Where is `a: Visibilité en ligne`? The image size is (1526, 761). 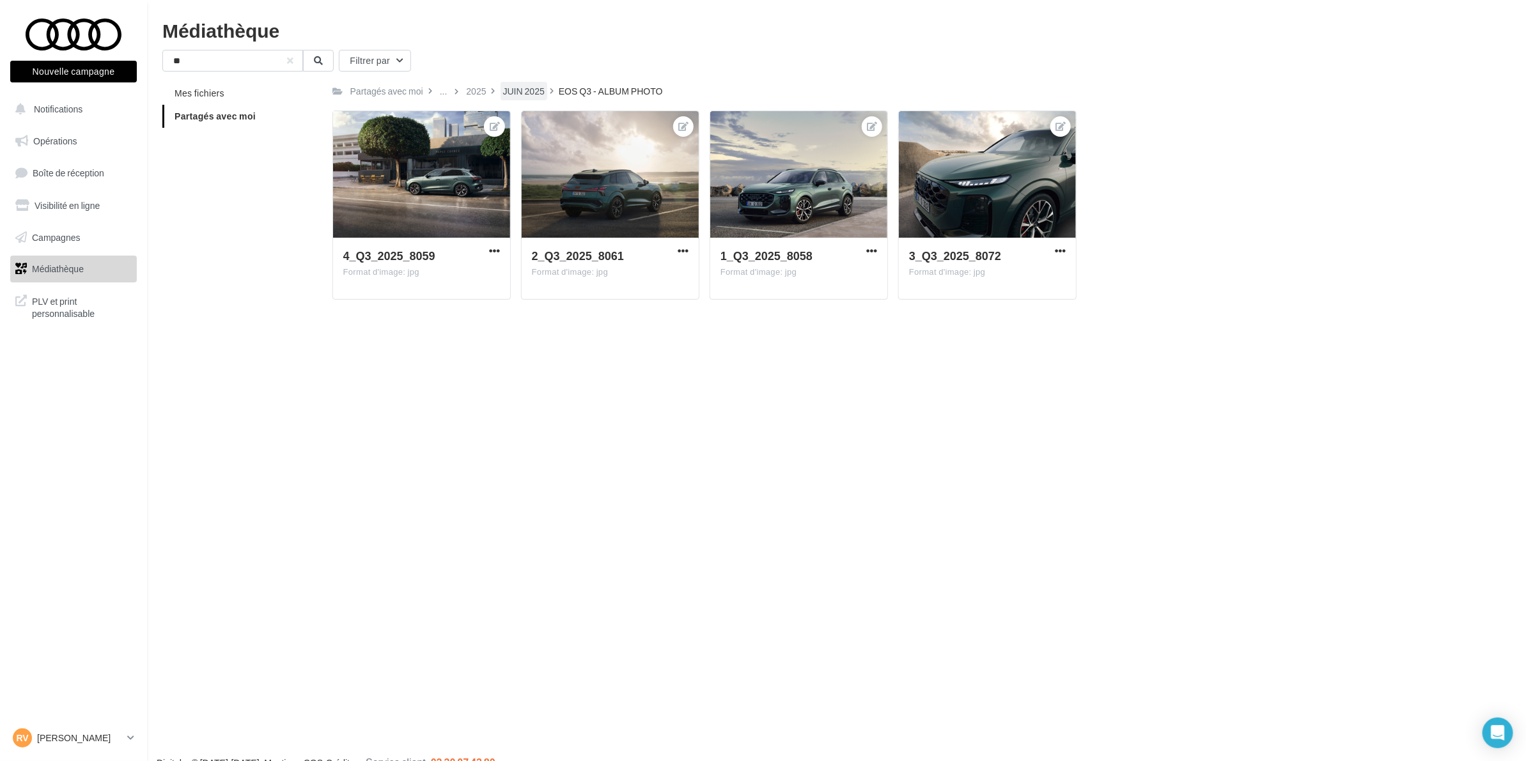
a: Visibilité en ligne is located at coordinates (74, 206).